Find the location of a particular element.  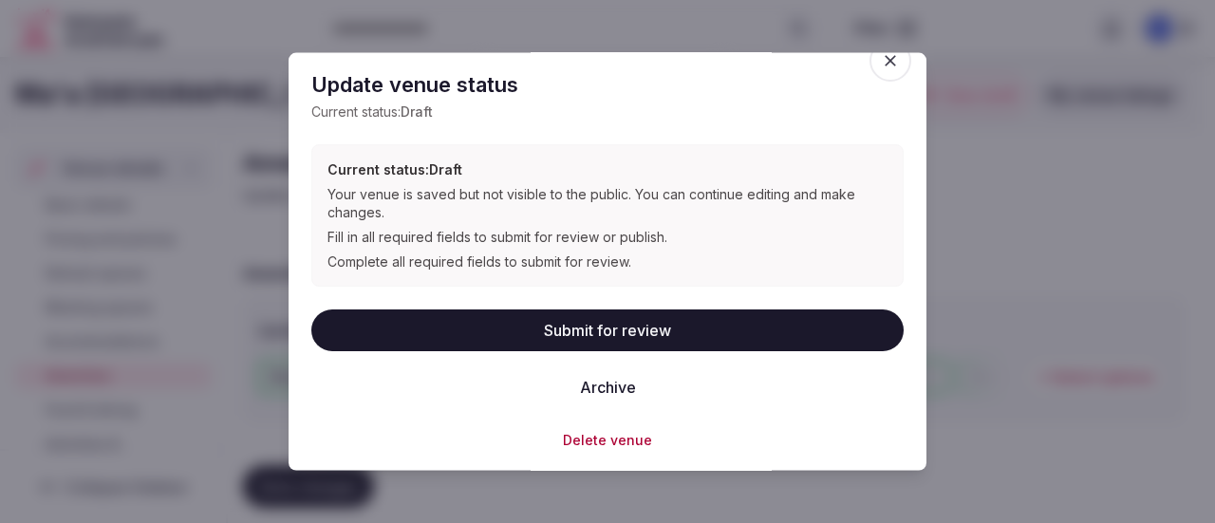

p: Current status: is located at coordinates (607, 112).